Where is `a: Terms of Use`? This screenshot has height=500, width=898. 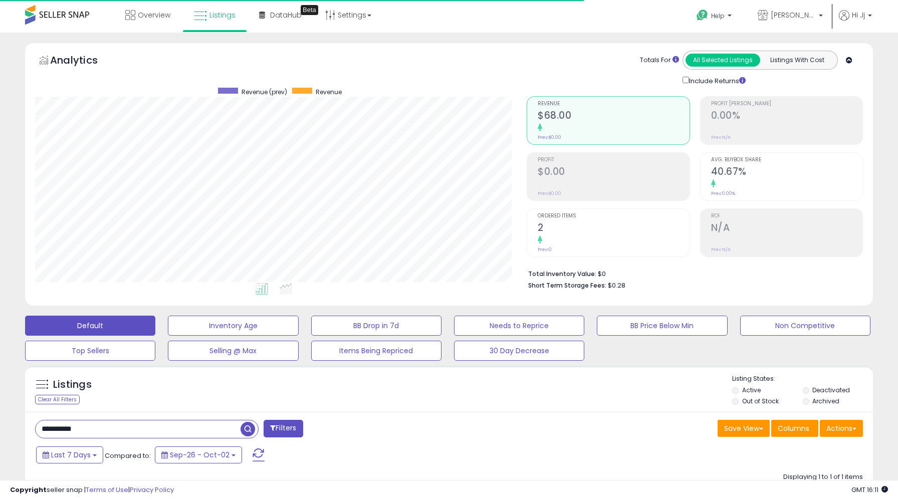 a: Terms of Use is located at coordinates (107, 490).